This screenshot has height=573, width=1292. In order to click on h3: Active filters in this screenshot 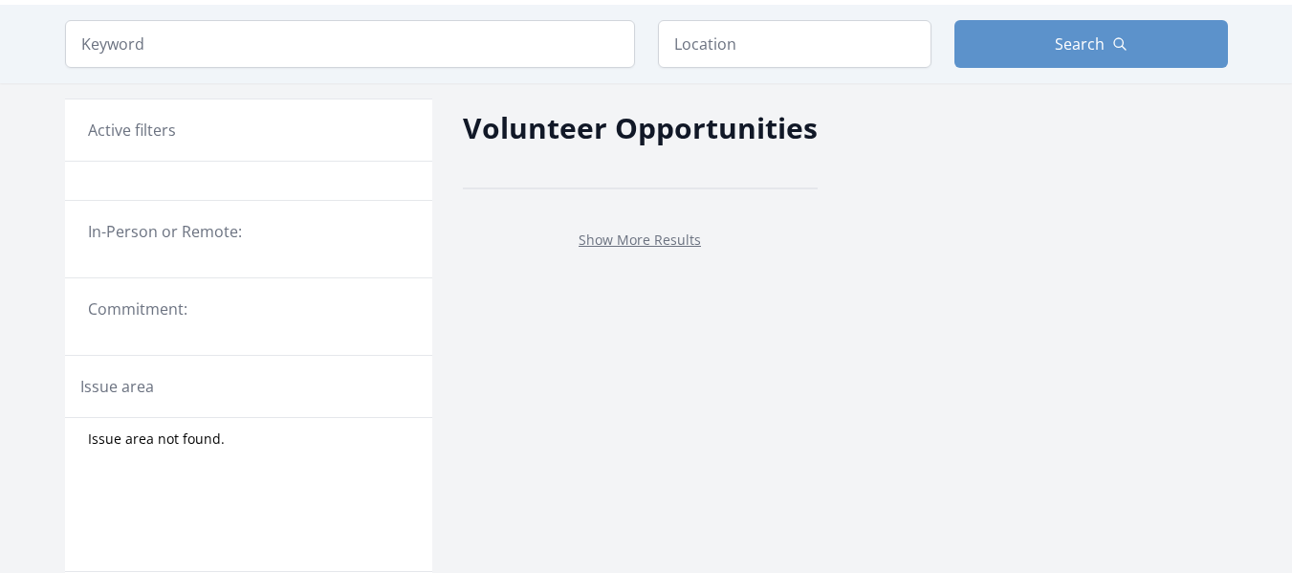, I will do `click(132, 130)`.